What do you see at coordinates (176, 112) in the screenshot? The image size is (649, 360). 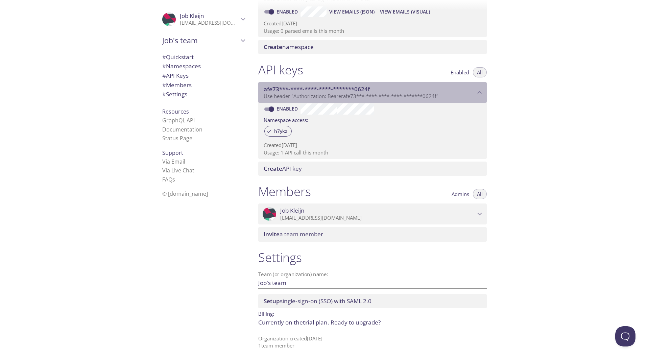 I see `span: Resources` at bounding box center [176, 112].